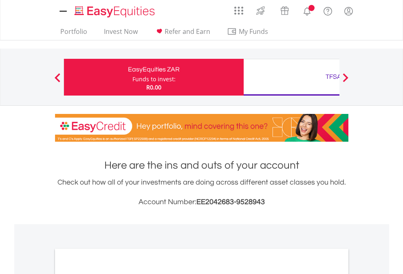  What do you see at coordinates (254, 31) in the screenshot?
I see `span: My Funds` at bounding box center [254, 31].